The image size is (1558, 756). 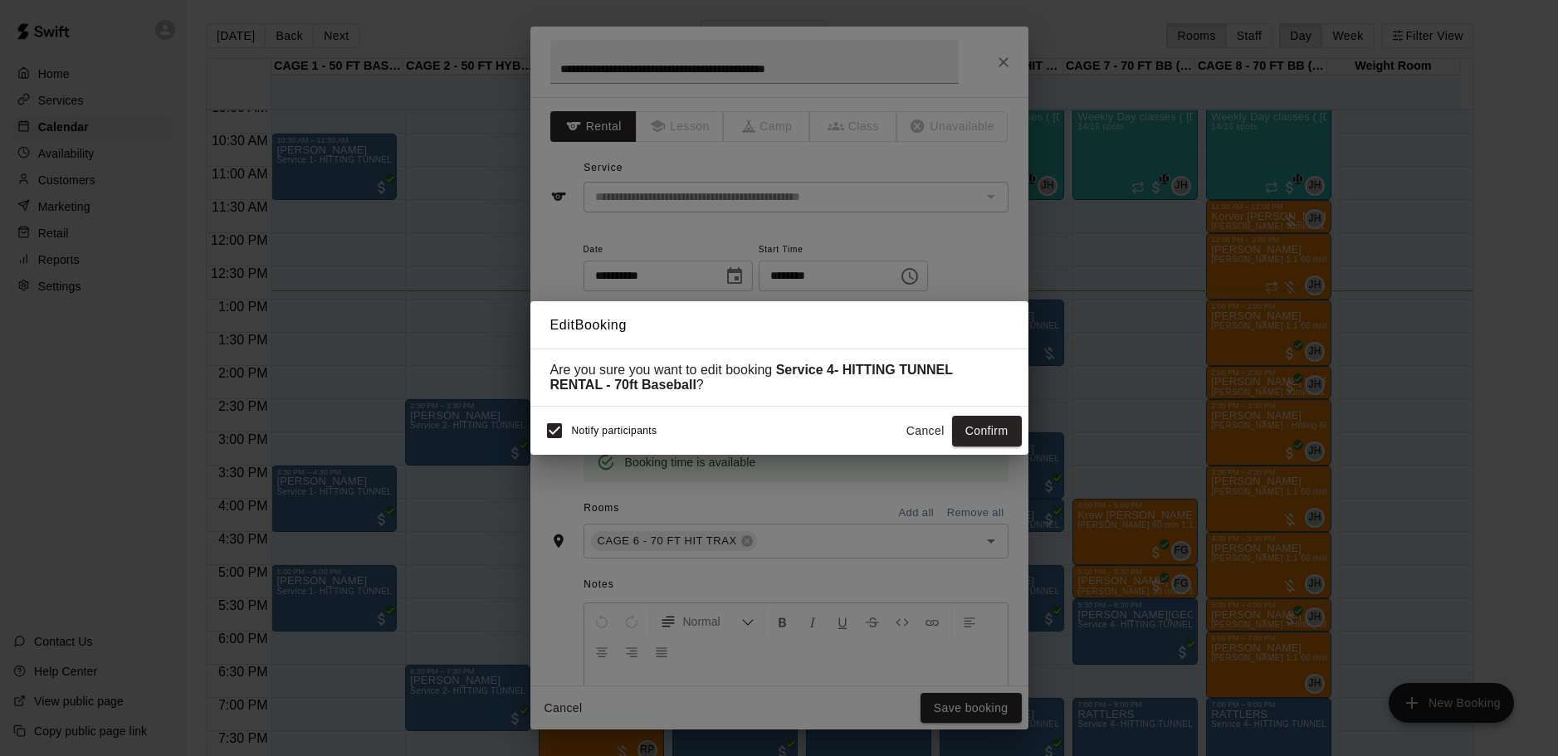 What do you see at coordinates (779, 378) in the screenshot?
I see `div: Are you sure you want to edit booking ?` at bounding box center [779, 378].